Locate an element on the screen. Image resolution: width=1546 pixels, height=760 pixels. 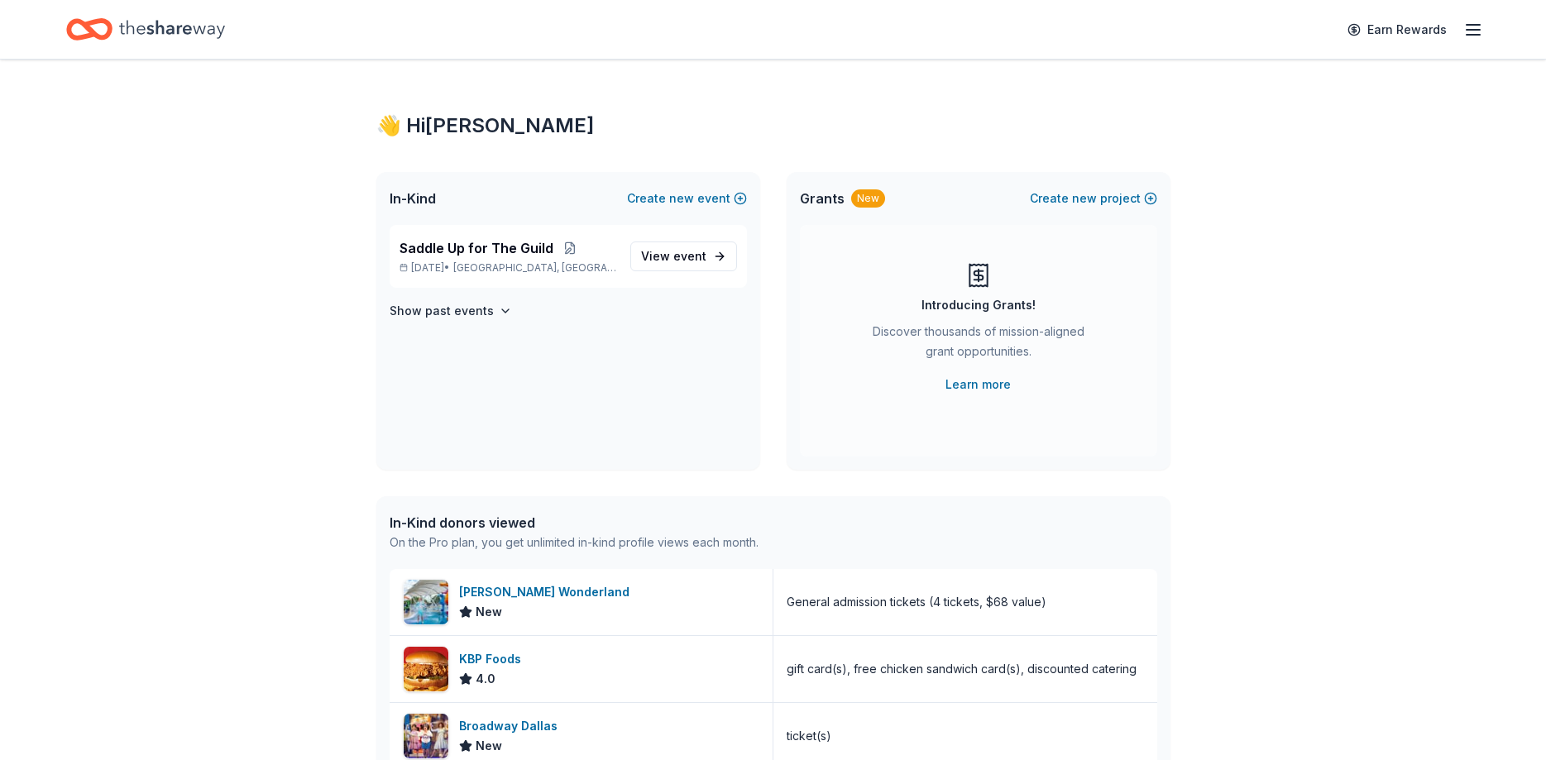
img: Image for KBP Foods is located at coordinates (426, 669).